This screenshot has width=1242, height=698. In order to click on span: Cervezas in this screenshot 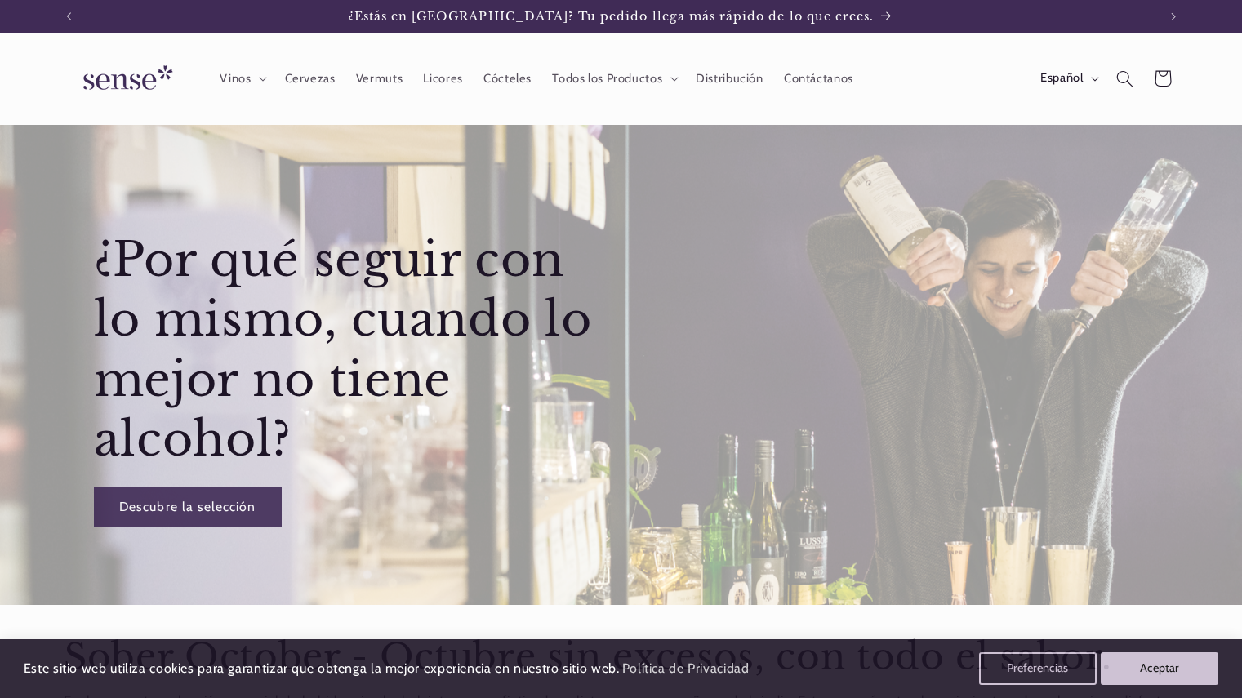, I will do `click(310, 78)`.